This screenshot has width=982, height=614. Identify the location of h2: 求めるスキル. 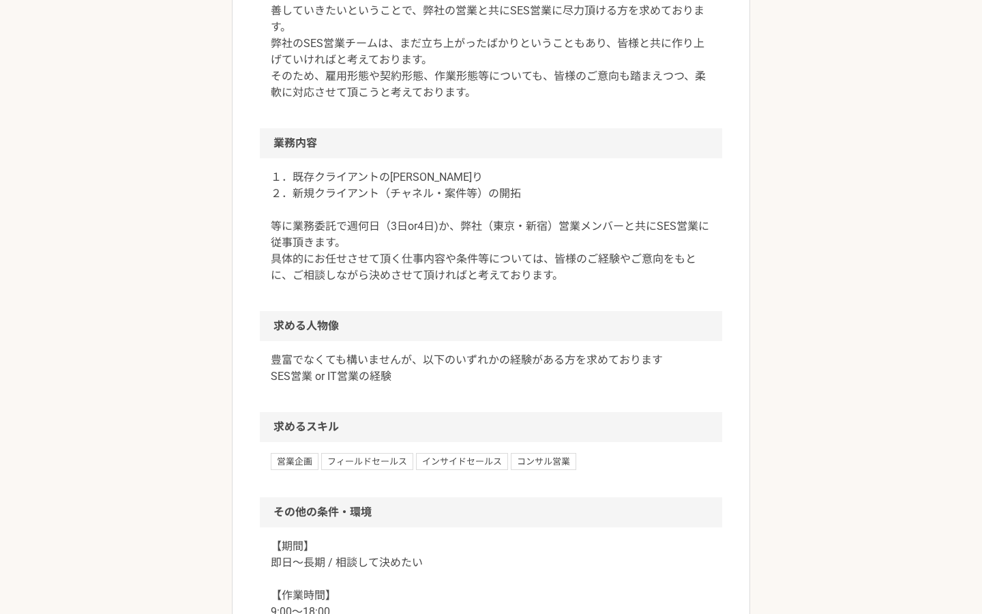
(491, 427).